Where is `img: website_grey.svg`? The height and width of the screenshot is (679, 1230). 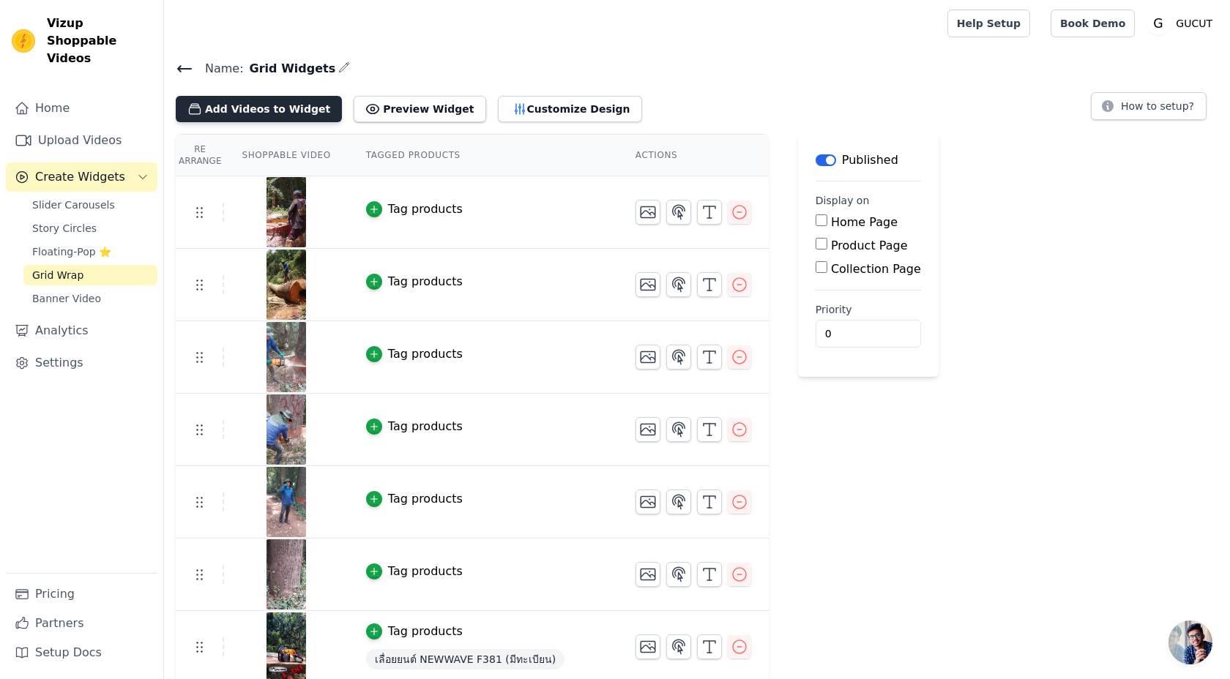 img: website_grey.svg is located at coordinates (29, 44).